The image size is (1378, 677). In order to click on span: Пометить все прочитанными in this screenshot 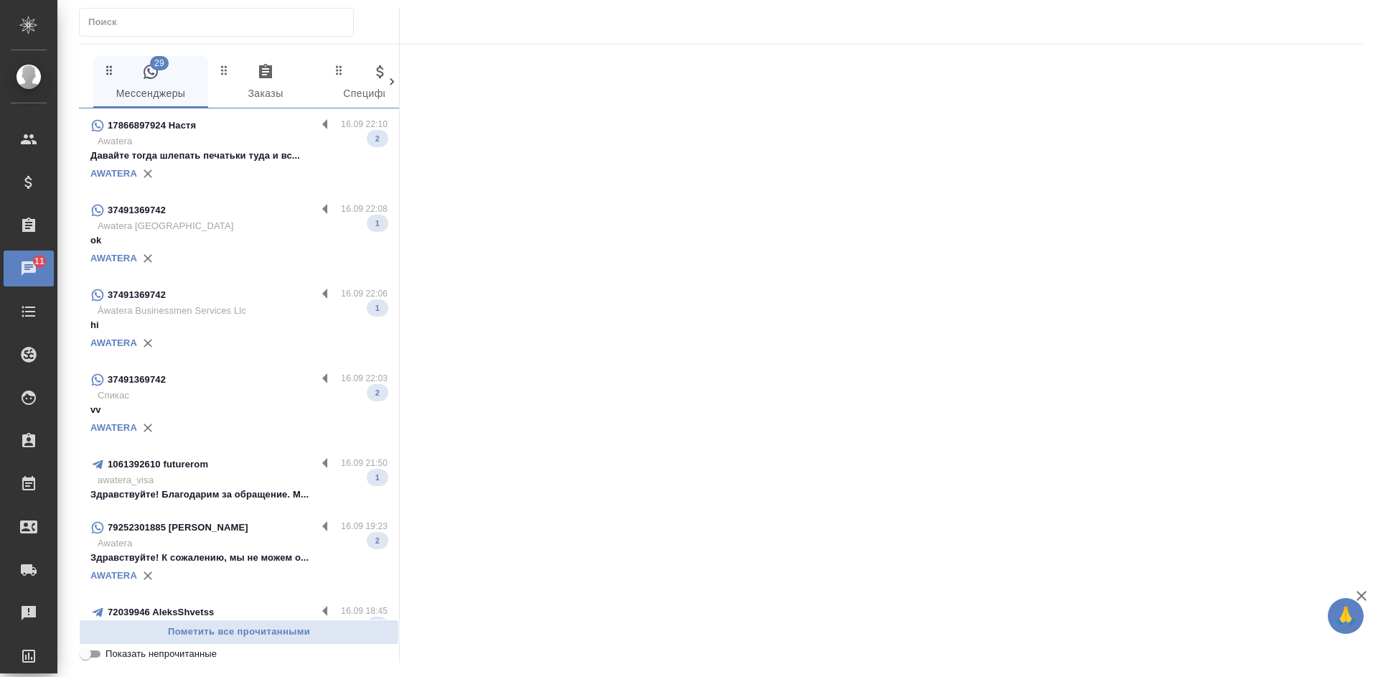, I will do `click(239, 632)`.